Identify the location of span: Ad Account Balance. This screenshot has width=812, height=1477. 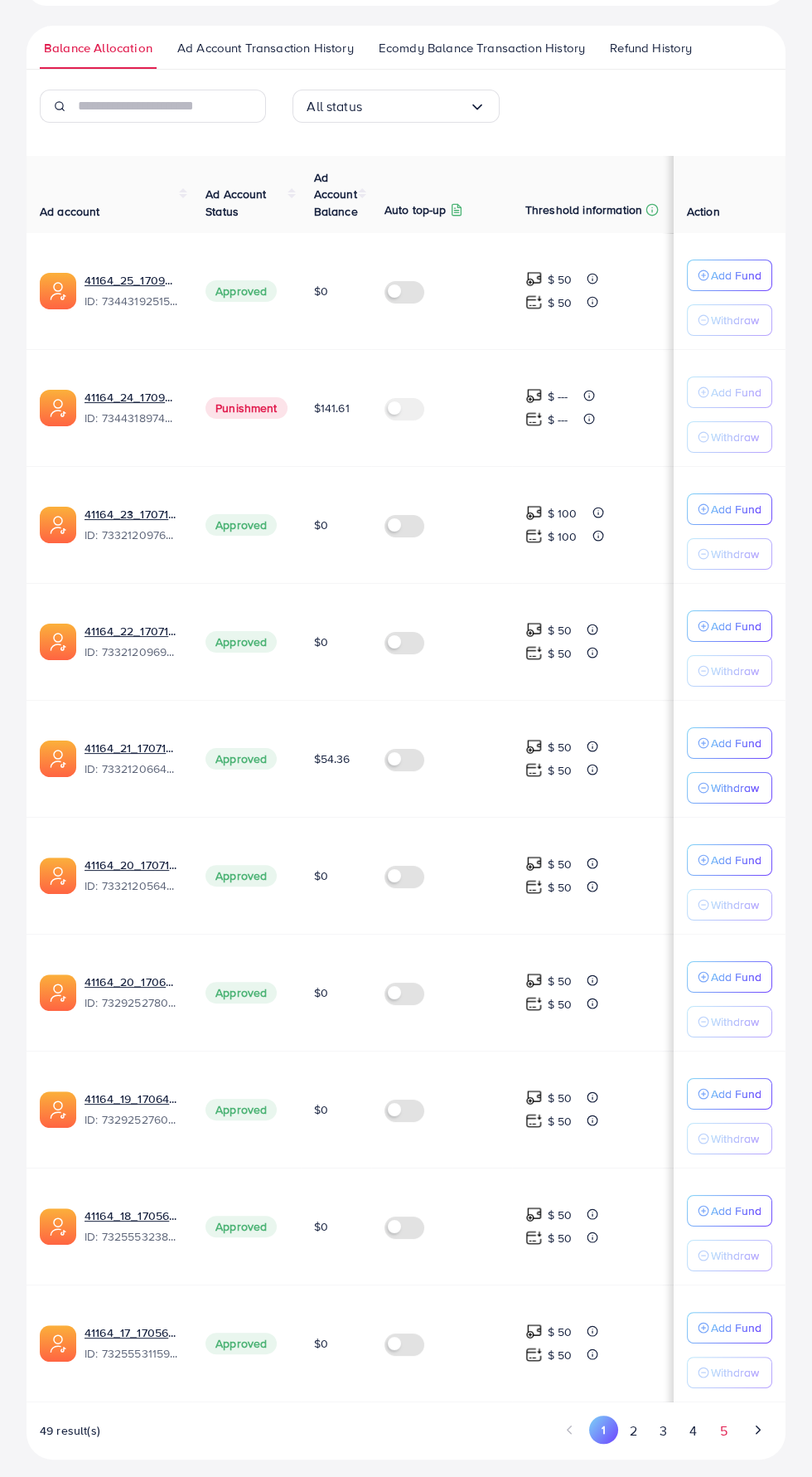
(336, 194).